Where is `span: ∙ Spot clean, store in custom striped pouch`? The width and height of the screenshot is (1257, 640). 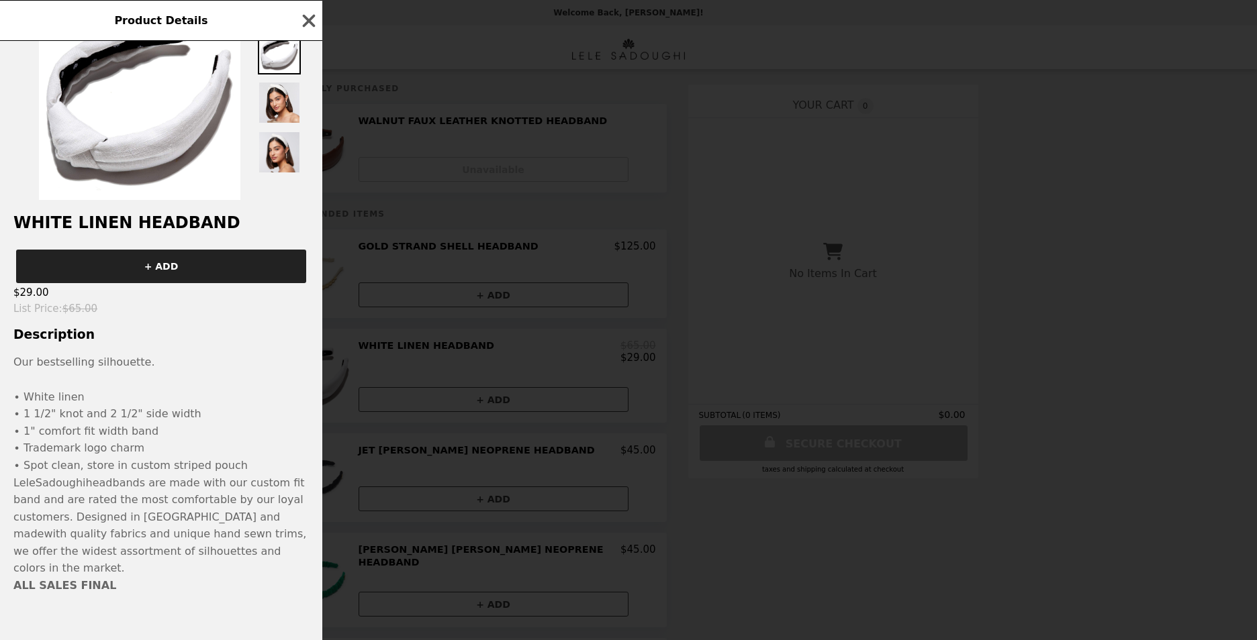
span: ∙ Spot clean, store in custom striped pouch is located at coordinates (130, 465).